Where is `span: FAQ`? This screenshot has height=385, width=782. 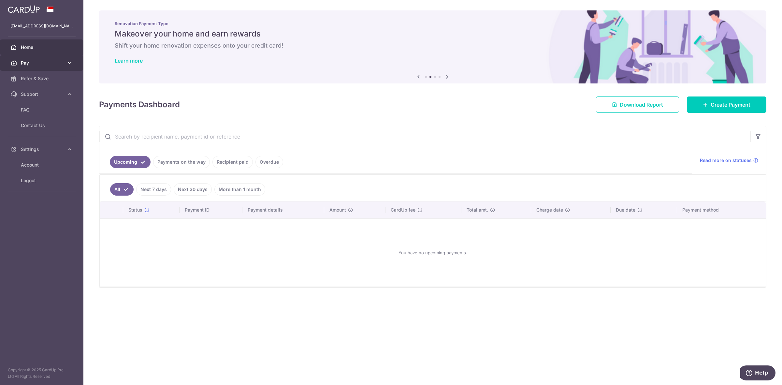
span: FAQ is located at coordinates (42, 110).